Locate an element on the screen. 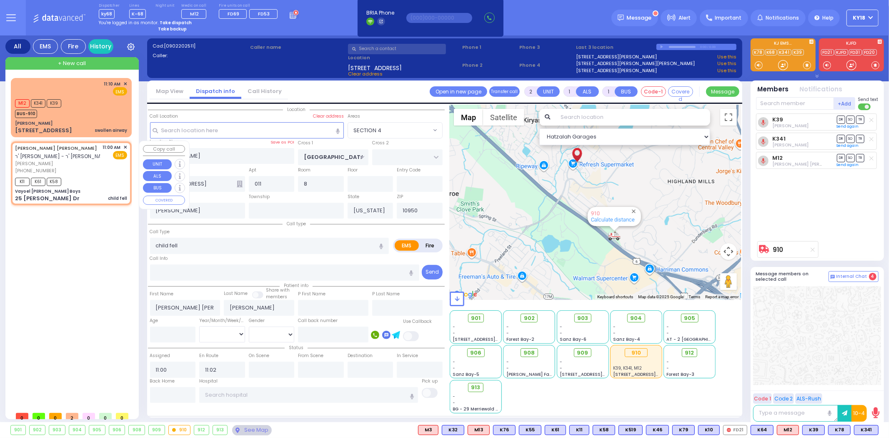 The image size is (889, 438). span: 908 is located at coordinates (529, 353).